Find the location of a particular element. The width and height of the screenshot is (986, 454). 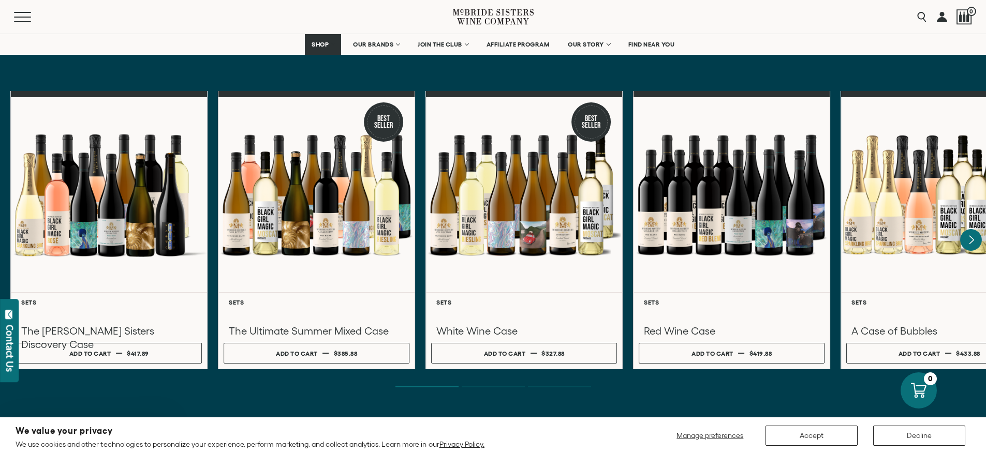

div: Contact Us is located at coordinates (10, 348).